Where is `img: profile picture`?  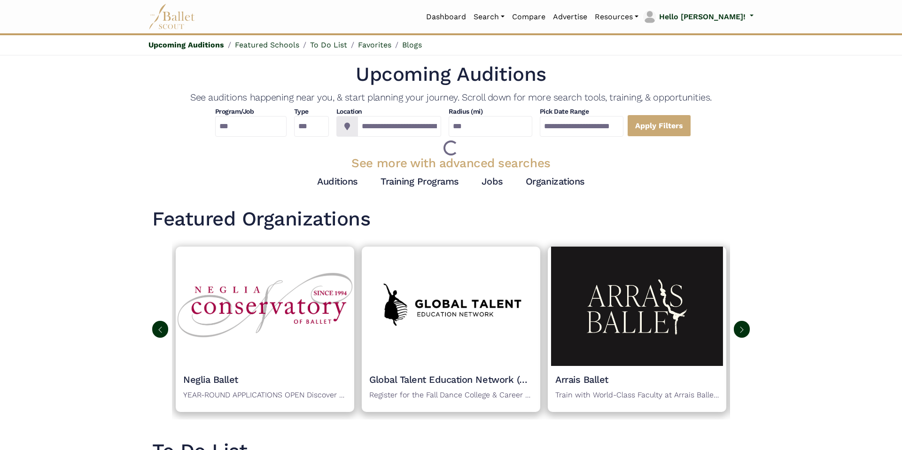
img: profile picture is located at coordinates (650, 17).